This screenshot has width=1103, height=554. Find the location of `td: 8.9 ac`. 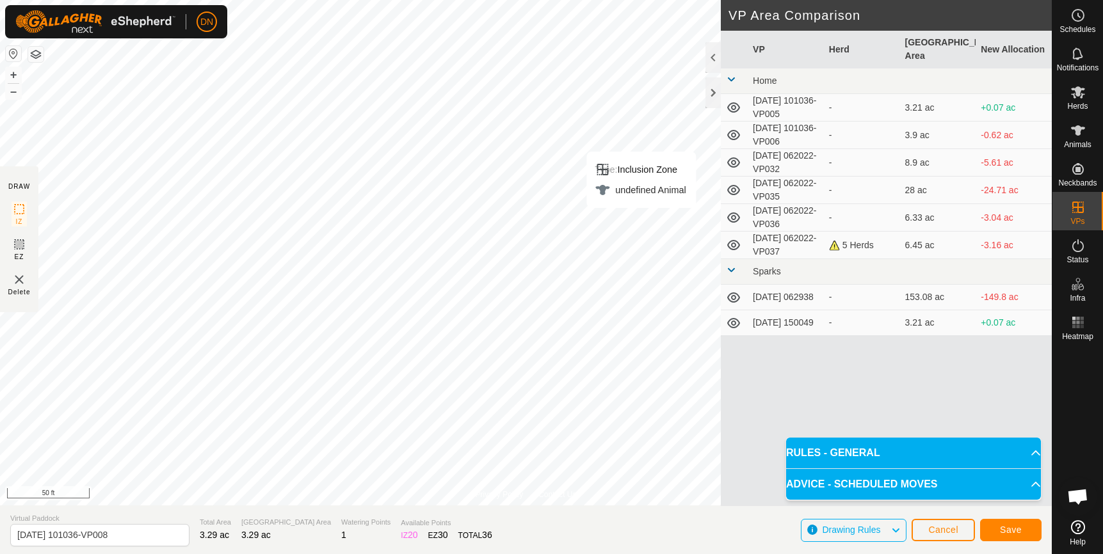

td: 8.9 ac is located at coordinates (937, 163).